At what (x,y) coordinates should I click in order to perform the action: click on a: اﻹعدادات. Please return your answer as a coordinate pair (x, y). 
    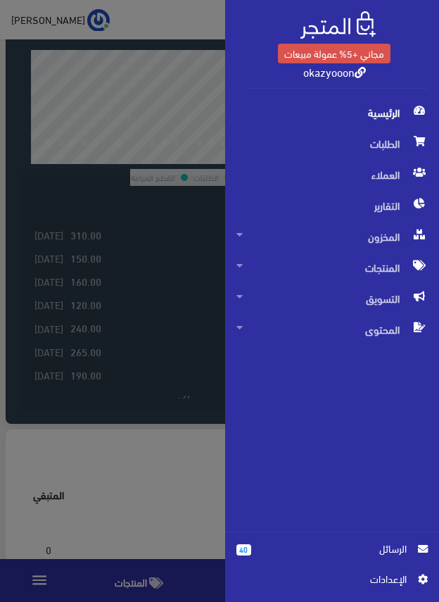
    Looking at the image, I should click on (332, 582).